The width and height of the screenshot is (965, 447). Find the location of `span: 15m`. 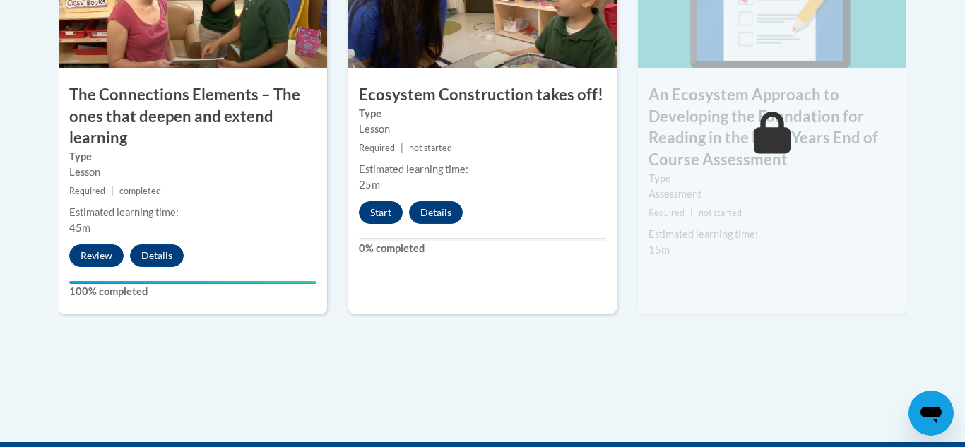

span: 15m is located at coordinates (659, 249).